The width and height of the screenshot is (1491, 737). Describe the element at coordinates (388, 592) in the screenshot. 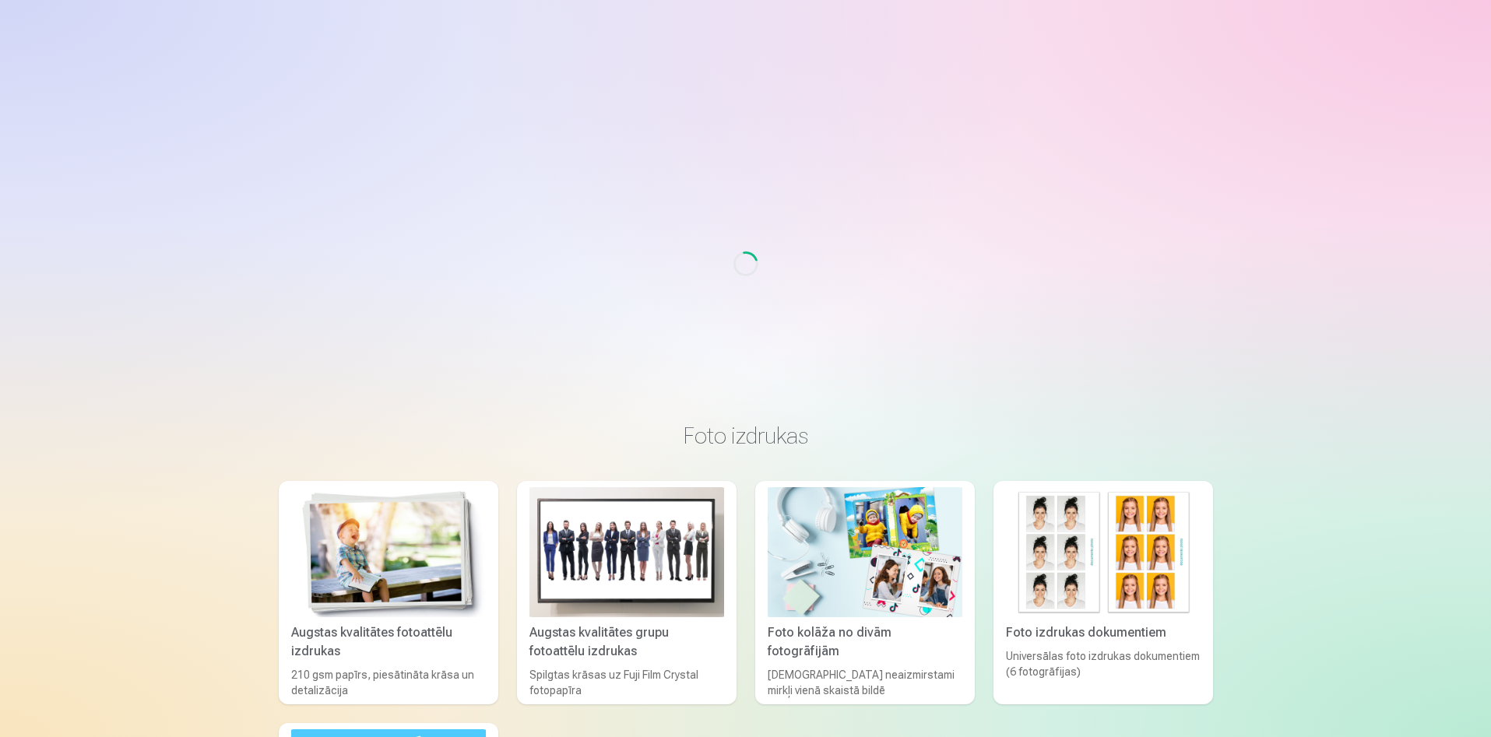

I see `a: Augstas kvalitātes fotoattēlu izdrukasAugstas kvalitātes fotoattēlu izdrukas210 gsm papīrs, piesā...` at that location.